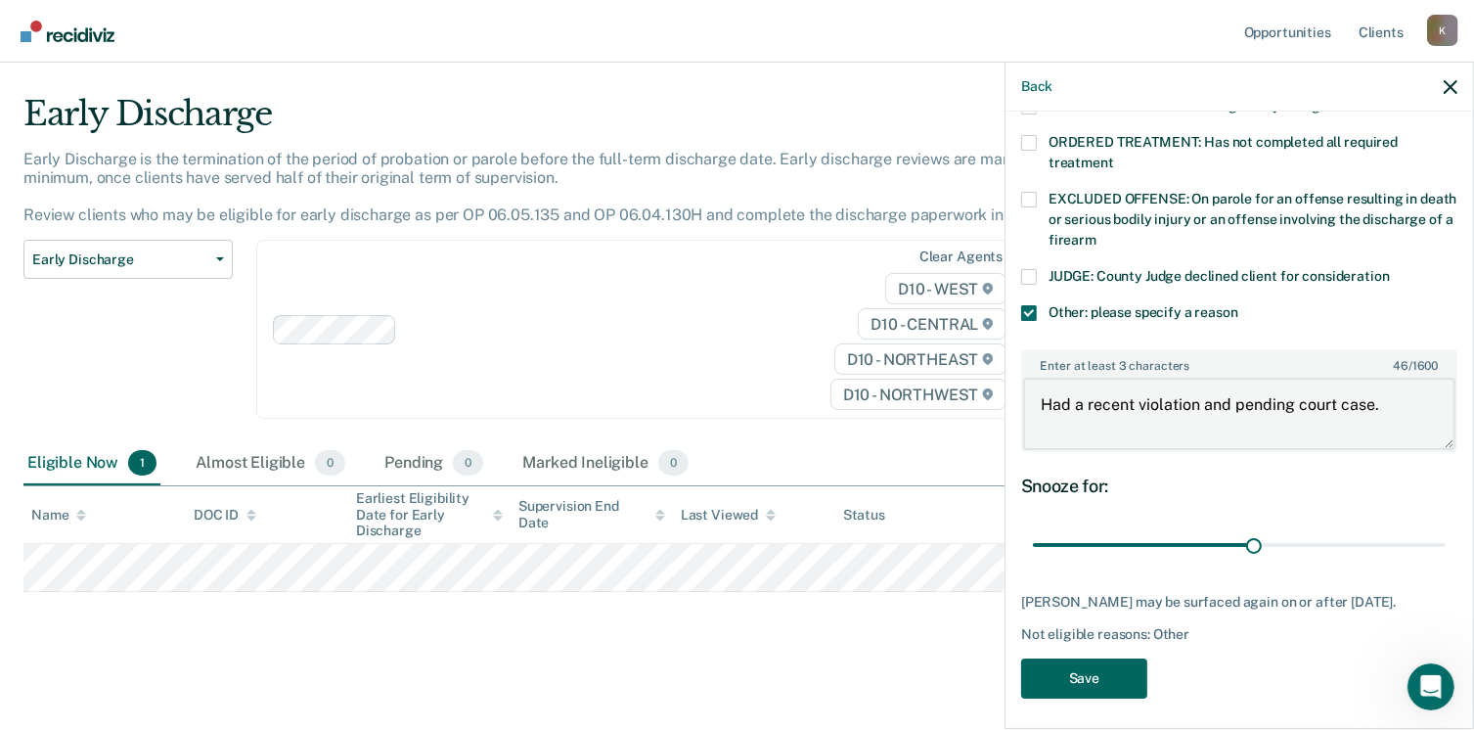  What do you see at coordinates (1239, 634) in the screenshot?
I see `div: Not eligible reasons: Other` at bounding box center [1239, 634].